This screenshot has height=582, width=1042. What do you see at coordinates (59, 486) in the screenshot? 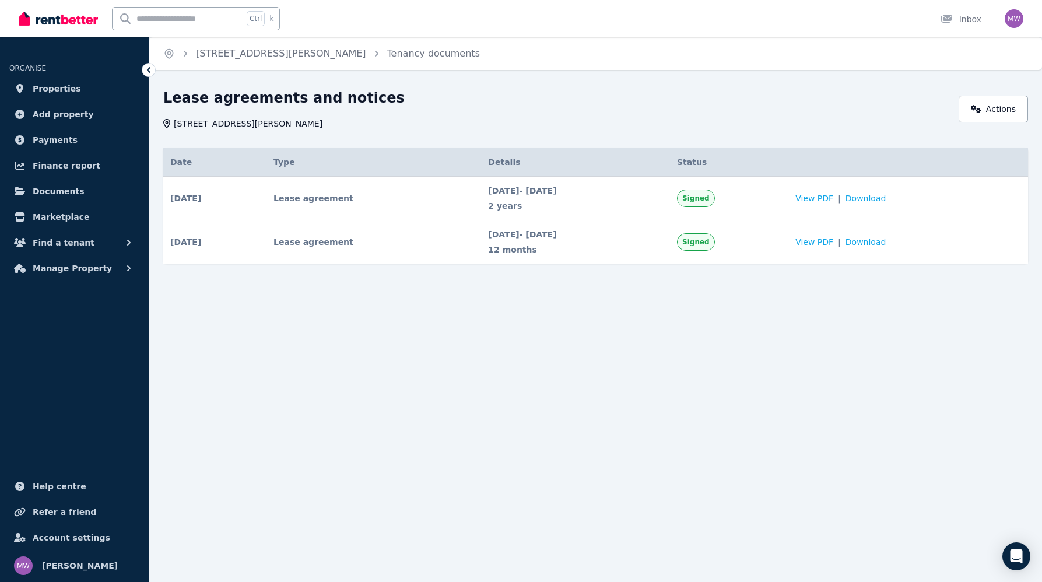
I see `span: Help centre` at bounding box center [59, 486].